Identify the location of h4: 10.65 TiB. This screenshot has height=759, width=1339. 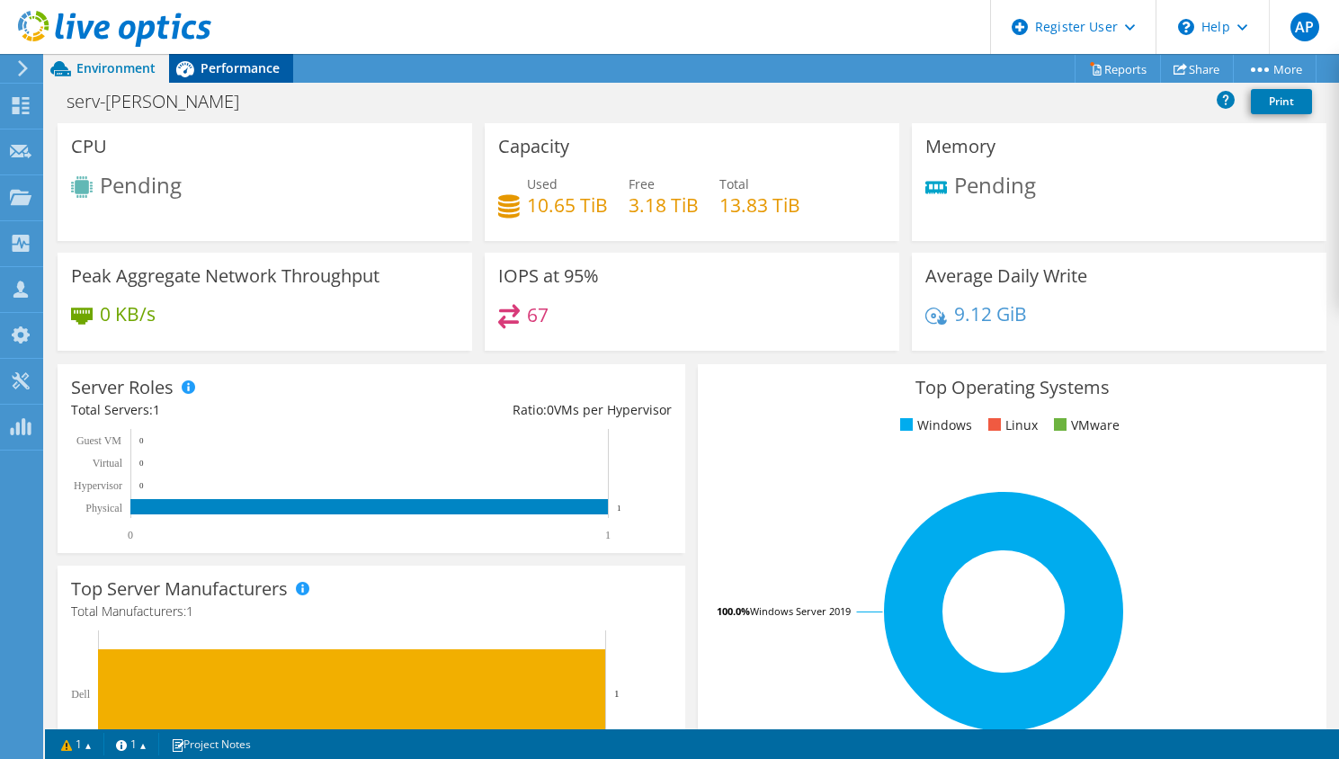
(567, 205).